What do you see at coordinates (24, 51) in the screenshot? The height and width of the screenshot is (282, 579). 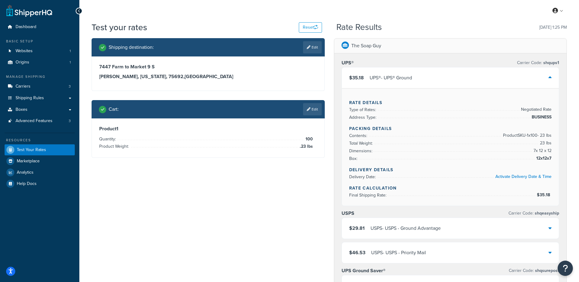 I see `span: Websites` at bounding box center [24, 51].